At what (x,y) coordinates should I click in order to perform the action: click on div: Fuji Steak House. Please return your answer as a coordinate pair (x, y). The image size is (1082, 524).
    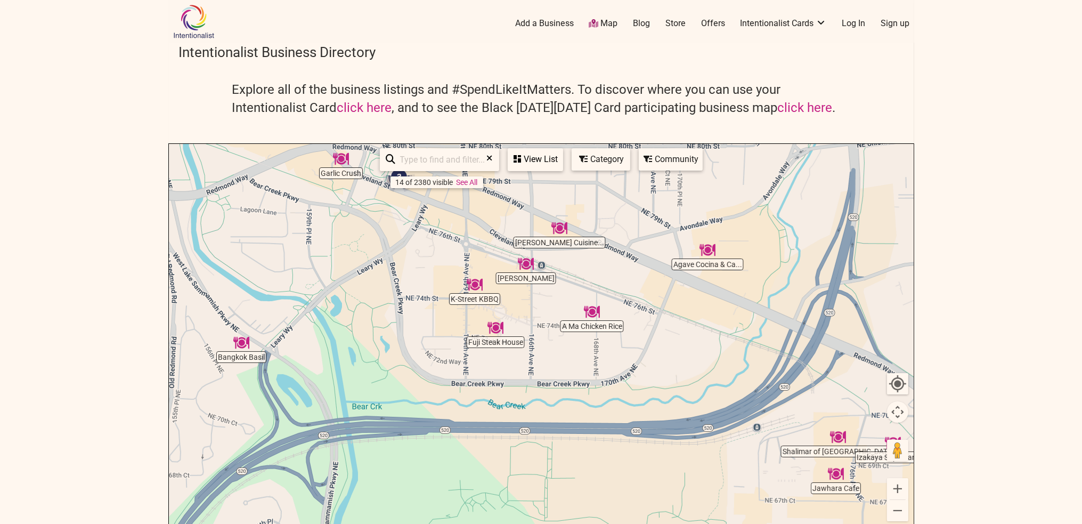
    Looking at the image, I should click on (496, 328).